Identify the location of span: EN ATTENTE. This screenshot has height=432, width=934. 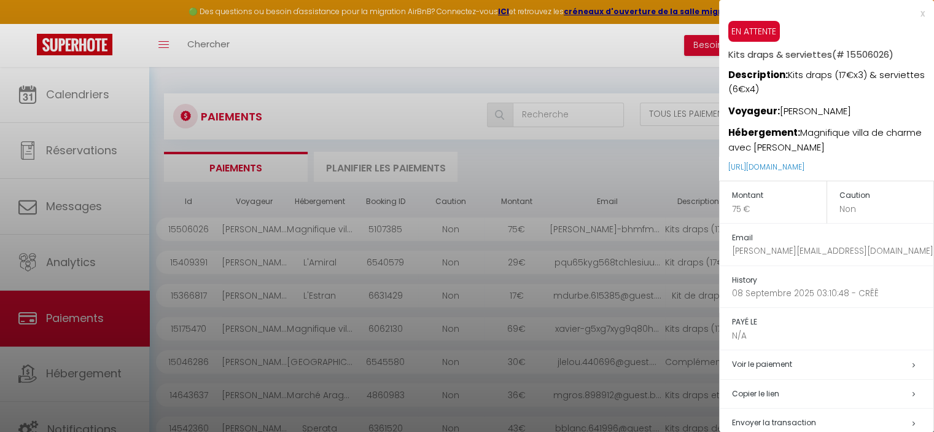
(754, 31).